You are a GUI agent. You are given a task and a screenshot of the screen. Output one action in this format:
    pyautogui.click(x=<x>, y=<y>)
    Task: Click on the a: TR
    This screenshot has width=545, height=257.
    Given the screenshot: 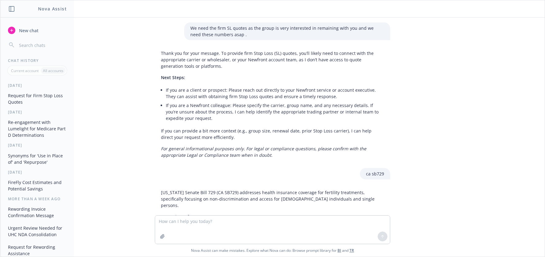 What is the action you would take?
    pyautogui.click(x=351, y=250)
    